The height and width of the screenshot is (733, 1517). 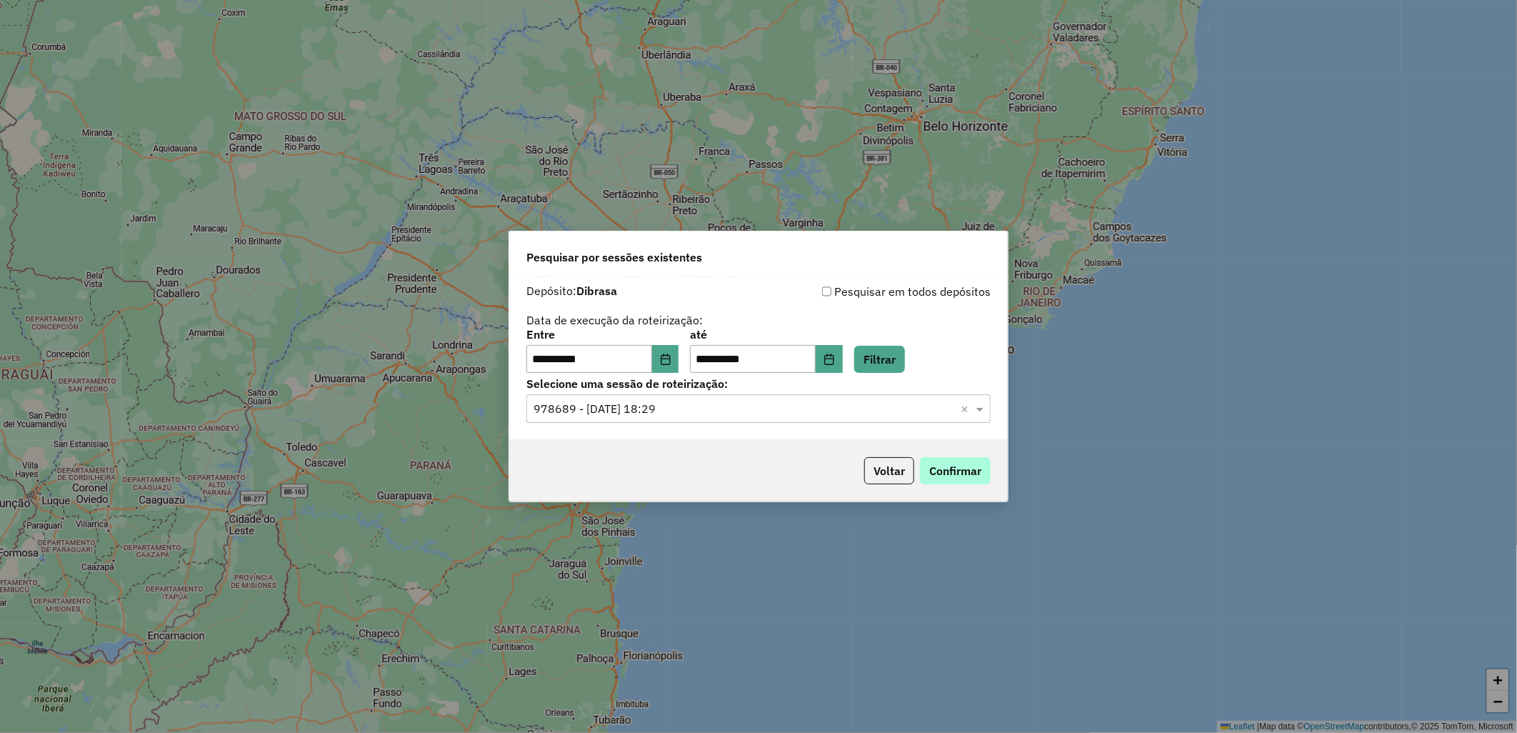 What do you see at coordinates (955, 471) in the screenshot?
I see `button: Confirmar` at bounding box center [955, 471].